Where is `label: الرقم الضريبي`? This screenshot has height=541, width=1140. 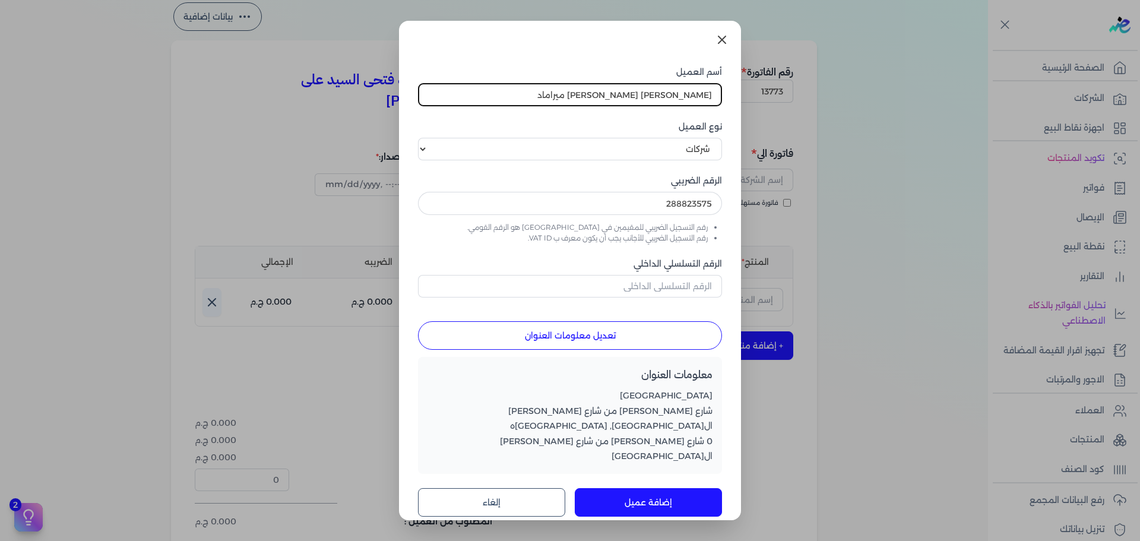
label: الرقم الضريبي is located at coordinates (570, 180).